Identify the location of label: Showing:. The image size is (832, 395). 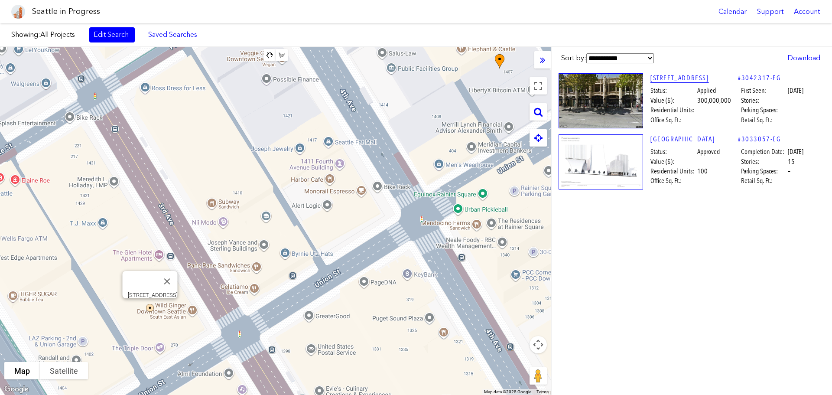
(46, 35).